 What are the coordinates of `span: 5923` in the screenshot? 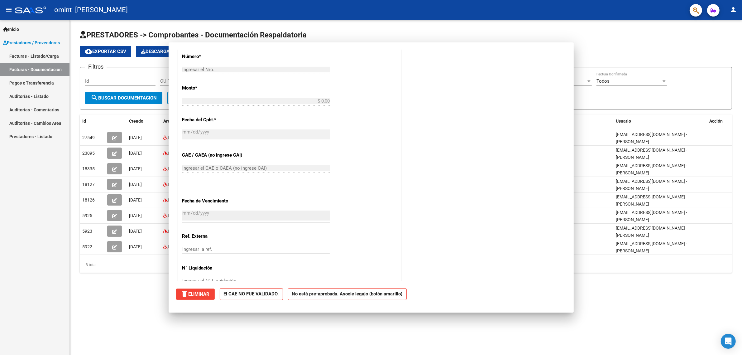 It's located at (87, 231).